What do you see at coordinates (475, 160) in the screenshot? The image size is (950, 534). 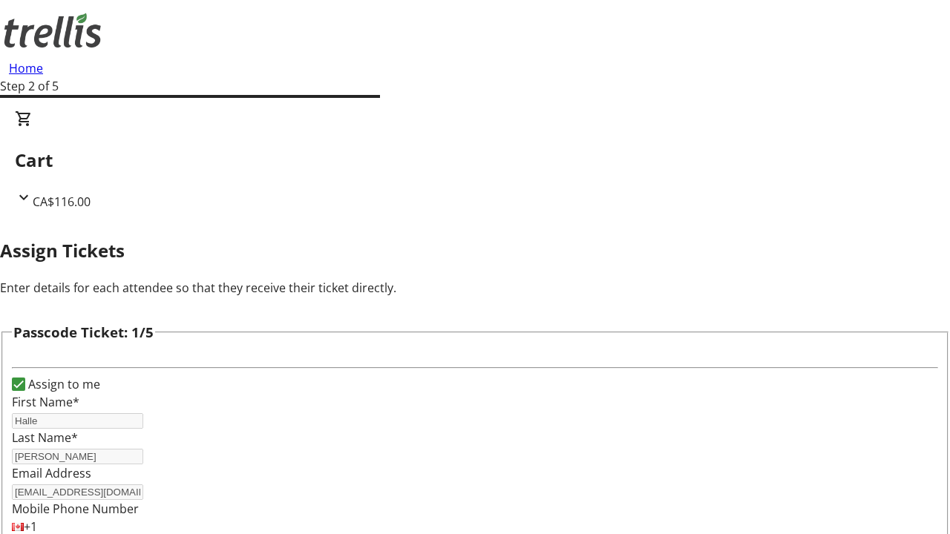 I see `h2: Cart` at bounding box center [475, 160].